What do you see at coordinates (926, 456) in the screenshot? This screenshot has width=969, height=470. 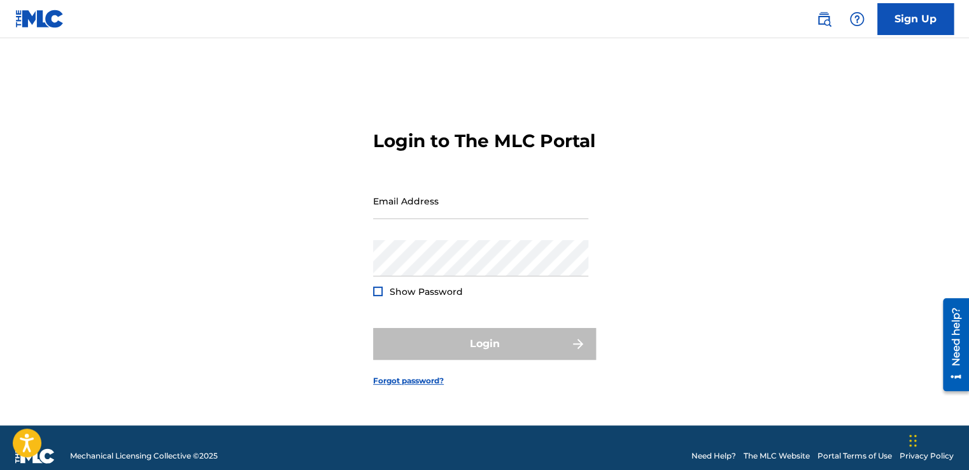 I see `a: Privacy Policy` at bounding box center [926, 456].